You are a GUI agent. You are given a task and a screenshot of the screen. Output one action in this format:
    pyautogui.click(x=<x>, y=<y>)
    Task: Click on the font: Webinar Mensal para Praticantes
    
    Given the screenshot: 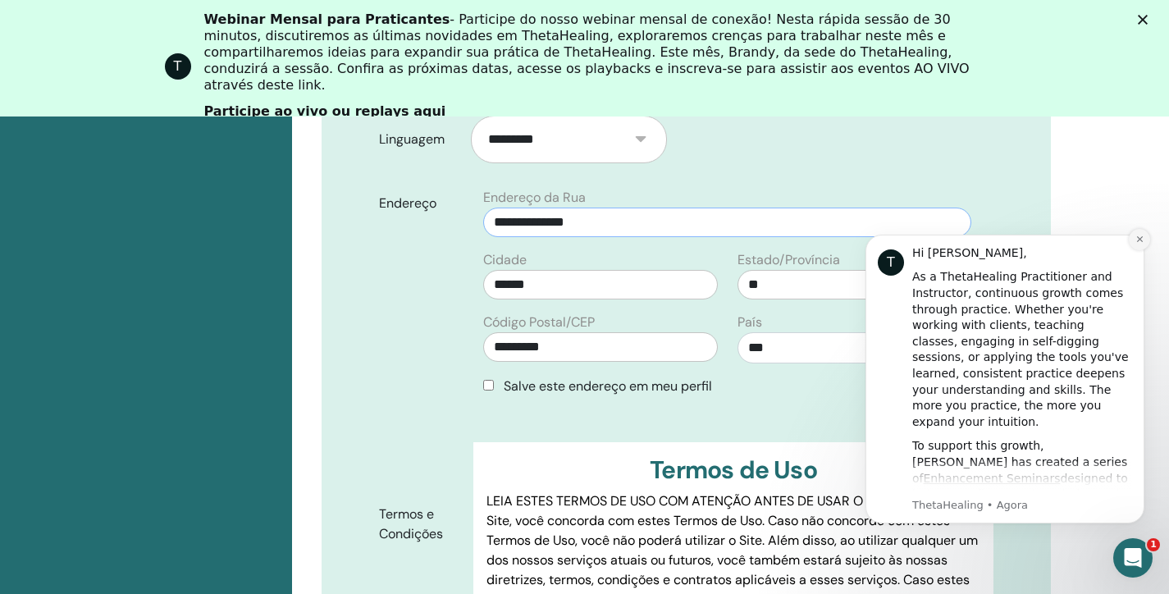 What is the action you would take?
    pyautogui.click(x=327, y=19)
    